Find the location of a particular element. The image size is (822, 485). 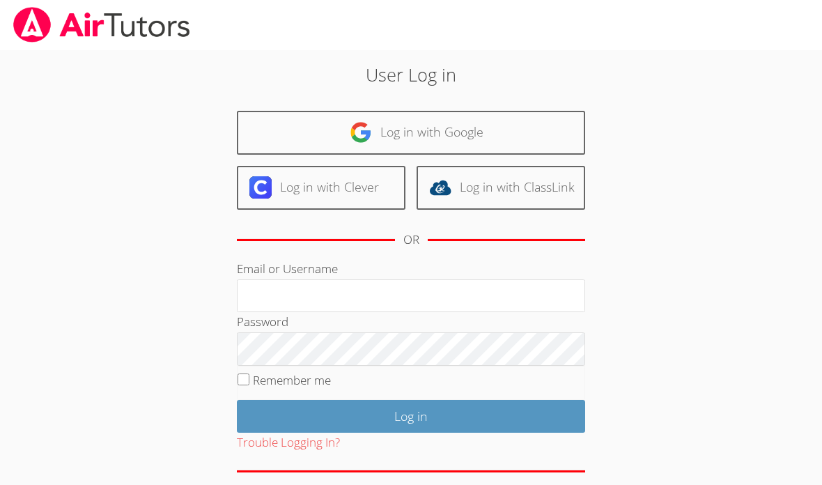

label: Remember me is located at coordinates (292, 380).